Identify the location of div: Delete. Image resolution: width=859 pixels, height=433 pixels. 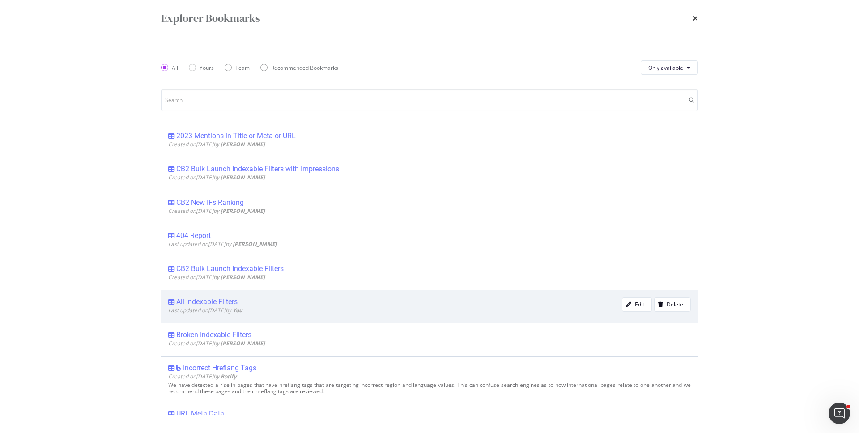
(675, 304).